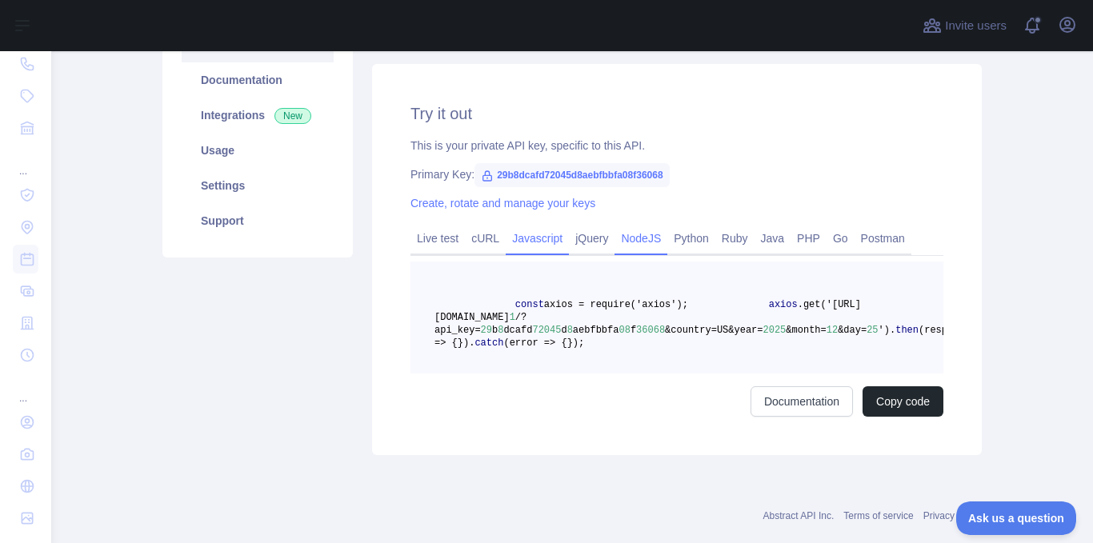 The image size is (1093, 543). What do you see at coordinates (546, 330) in the screenshot?
I see `span: 72045` at bounding box center [546, 330].